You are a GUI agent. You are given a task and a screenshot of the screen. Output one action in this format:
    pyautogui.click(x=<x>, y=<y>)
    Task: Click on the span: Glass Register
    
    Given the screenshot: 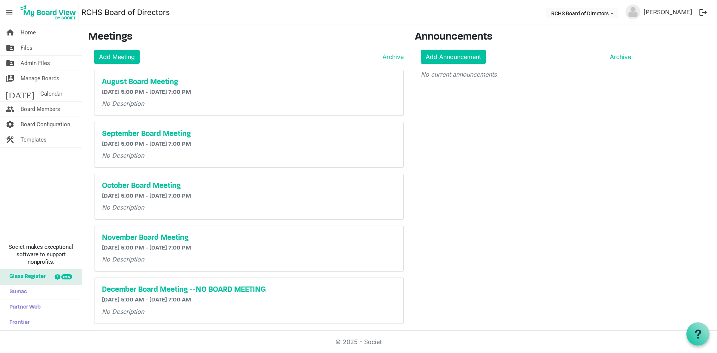 What is the action you would take?
    pyautogui.click(x=25, y=277)
    